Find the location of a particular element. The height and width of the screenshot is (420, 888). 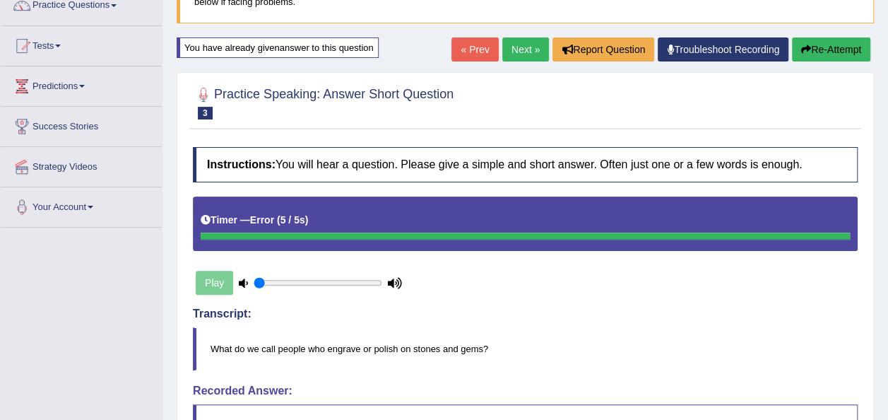

b: Instructions: is located at coordinates (241, 164).